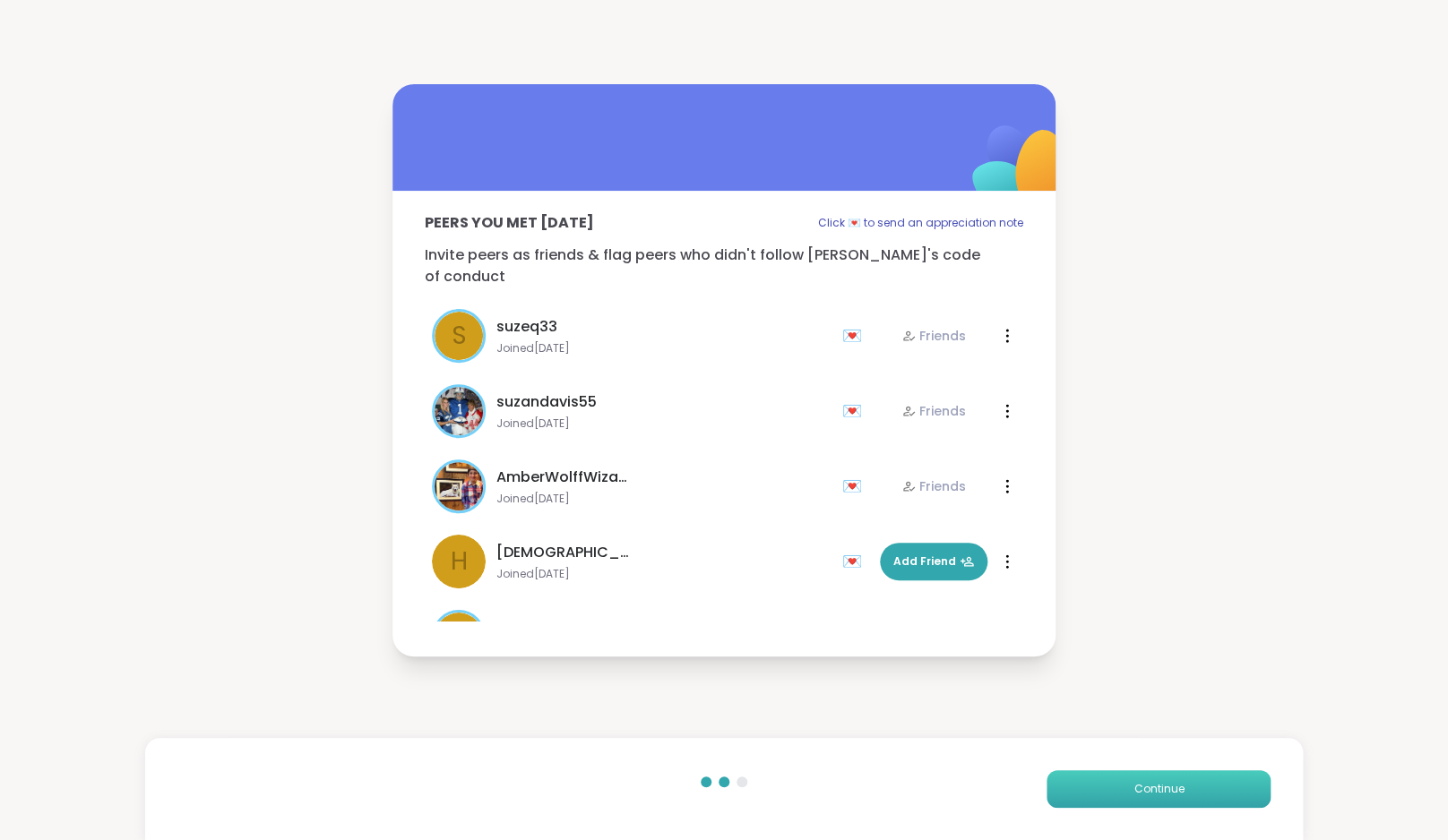 The width and height of the screenshot is (1448, 840). Describe the element at coordinates (1019, 168) in the screenshot. I see `img: ShareWell Logomark` at that location.